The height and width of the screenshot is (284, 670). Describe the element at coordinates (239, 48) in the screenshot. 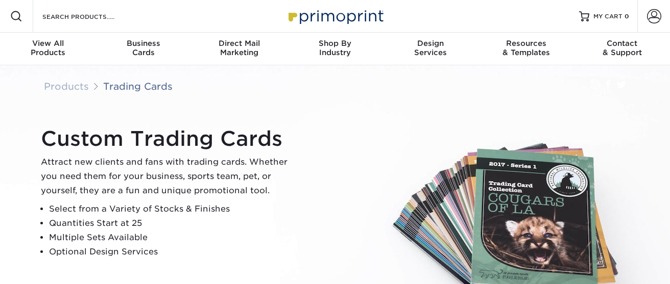

I see `div: Marketing` at that location.